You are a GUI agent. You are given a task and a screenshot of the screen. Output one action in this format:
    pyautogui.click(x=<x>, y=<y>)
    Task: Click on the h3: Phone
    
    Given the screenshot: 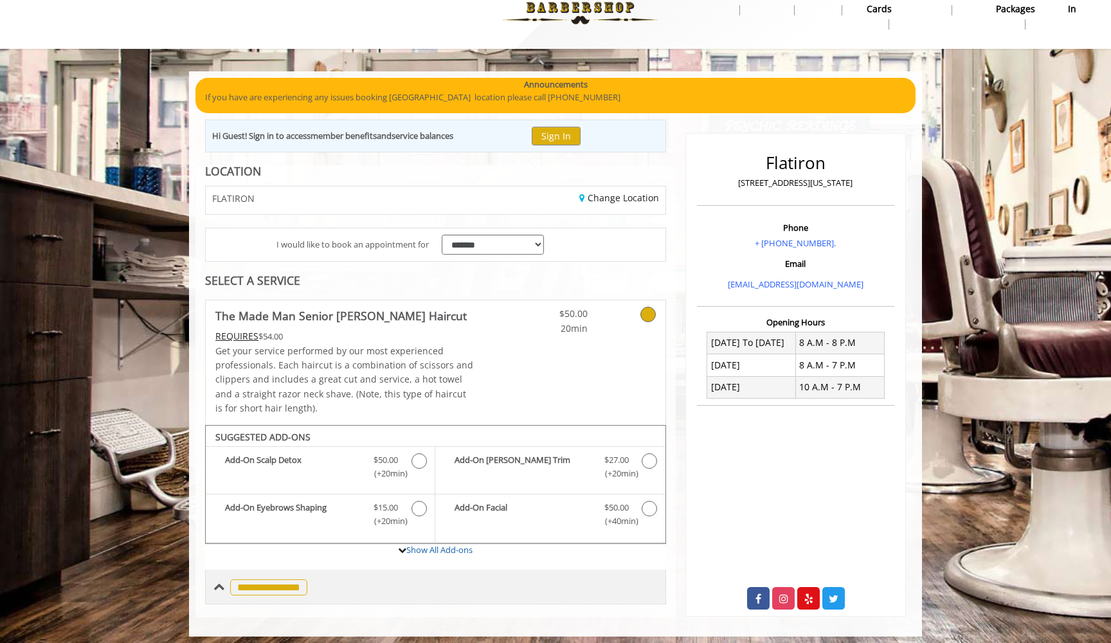 What is the action you would take?
    pyautogui.click(x=795, y=228)
    